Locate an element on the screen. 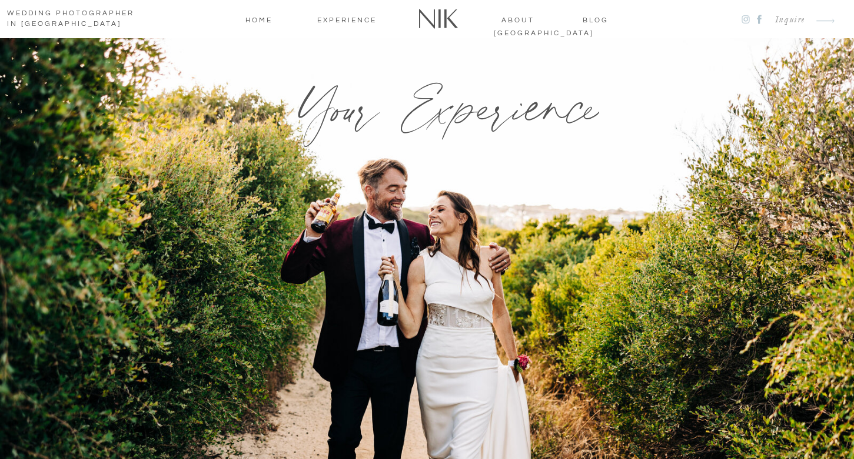 This screenshot has width=854, height=459. nav: Nik is located at coordinates (438, 19).